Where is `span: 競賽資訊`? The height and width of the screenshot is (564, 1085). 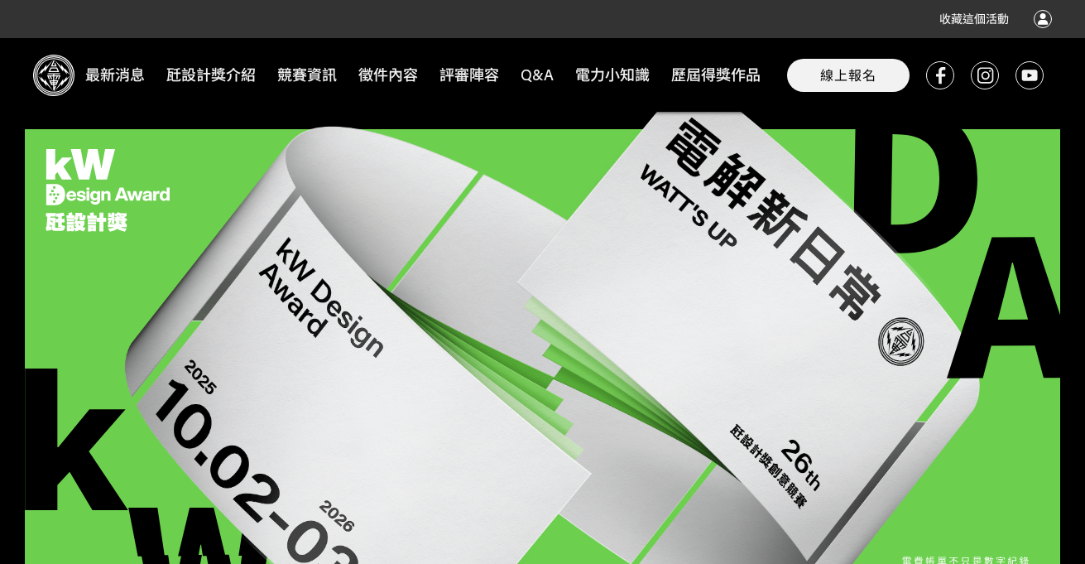
span: 競賽資訊 is located at coordinates (307, 74).